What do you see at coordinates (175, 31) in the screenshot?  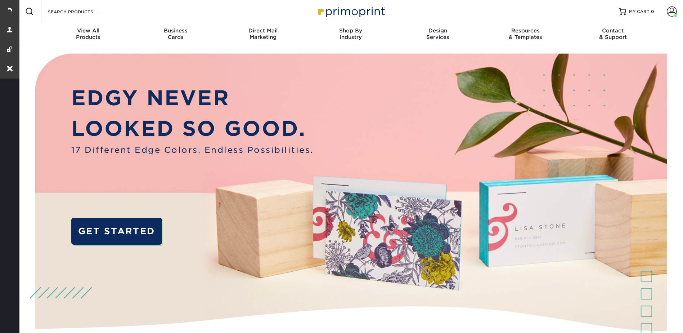 I see `span: Business` at bounding box center [175, 31].